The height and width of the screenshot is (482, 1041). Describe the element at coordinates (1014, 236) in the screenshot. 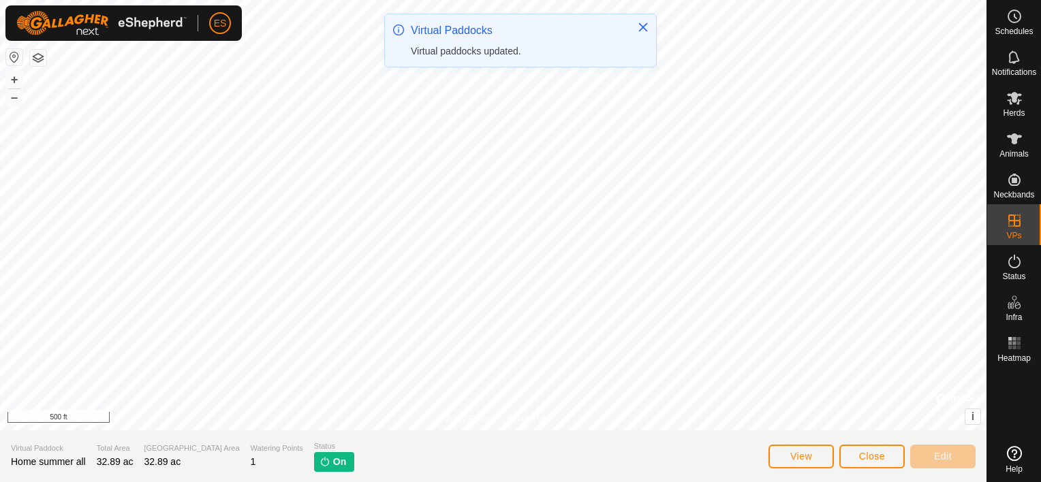

I see `span: VPs` at that location.